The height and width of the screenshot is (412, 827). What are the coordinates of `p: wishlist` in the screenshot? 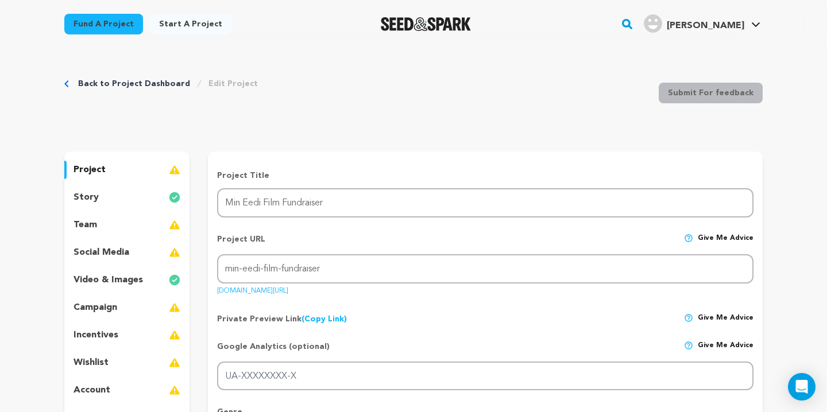 It's located at (91, 363).